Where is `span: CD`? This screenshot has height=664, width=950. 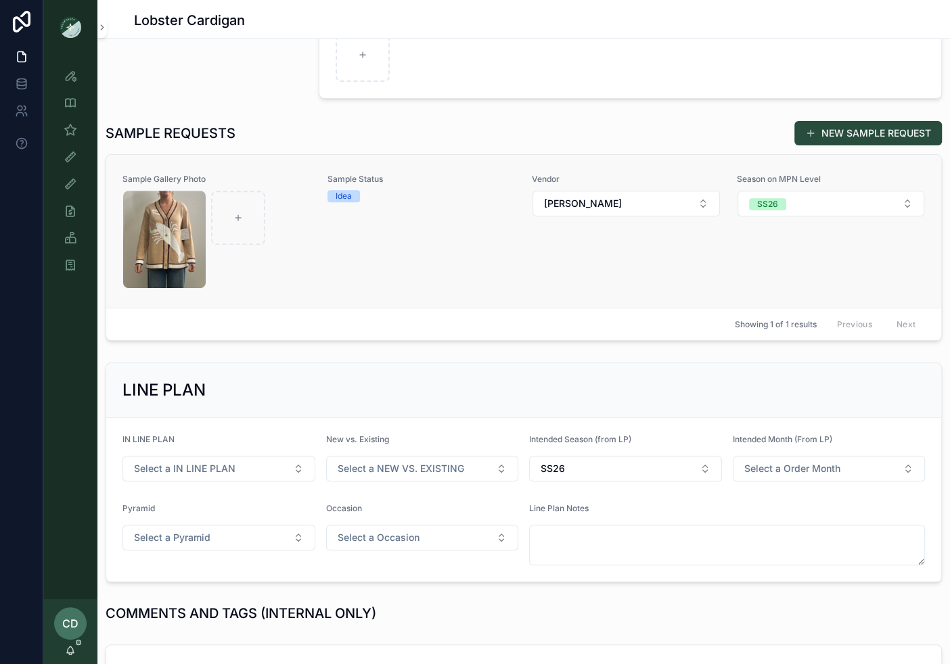 span: CD is located at coordinates (70, 624).